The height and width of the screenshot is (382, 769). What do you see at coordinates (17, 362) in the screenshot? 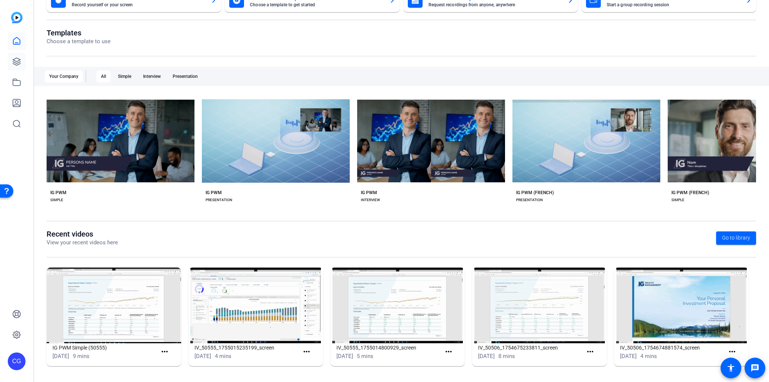
I see `div: CG` at bounding box center [17, 362].